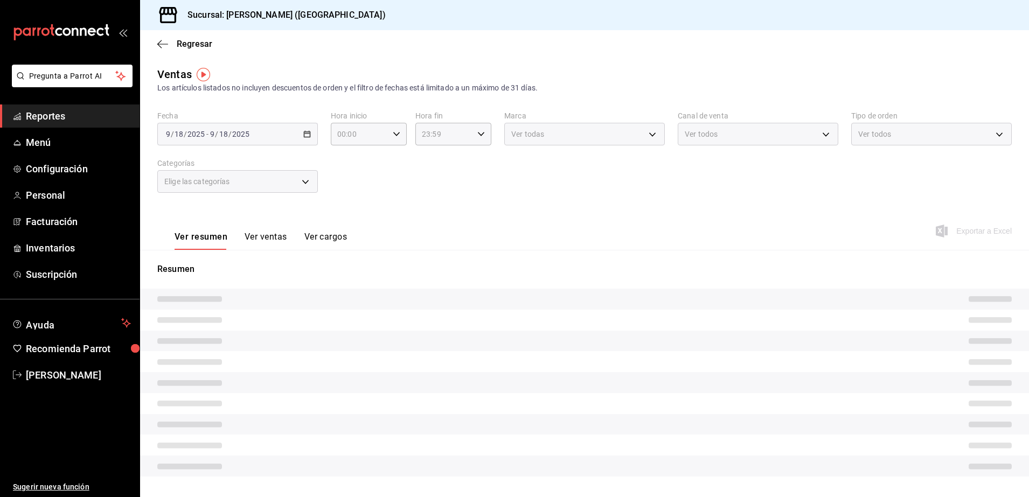 This screenshot has height=497, width=1029. What do you see at coordinates (369, 116) in the screenshot?
I see `label: Hora inicio` at bounding box center [369, 116].